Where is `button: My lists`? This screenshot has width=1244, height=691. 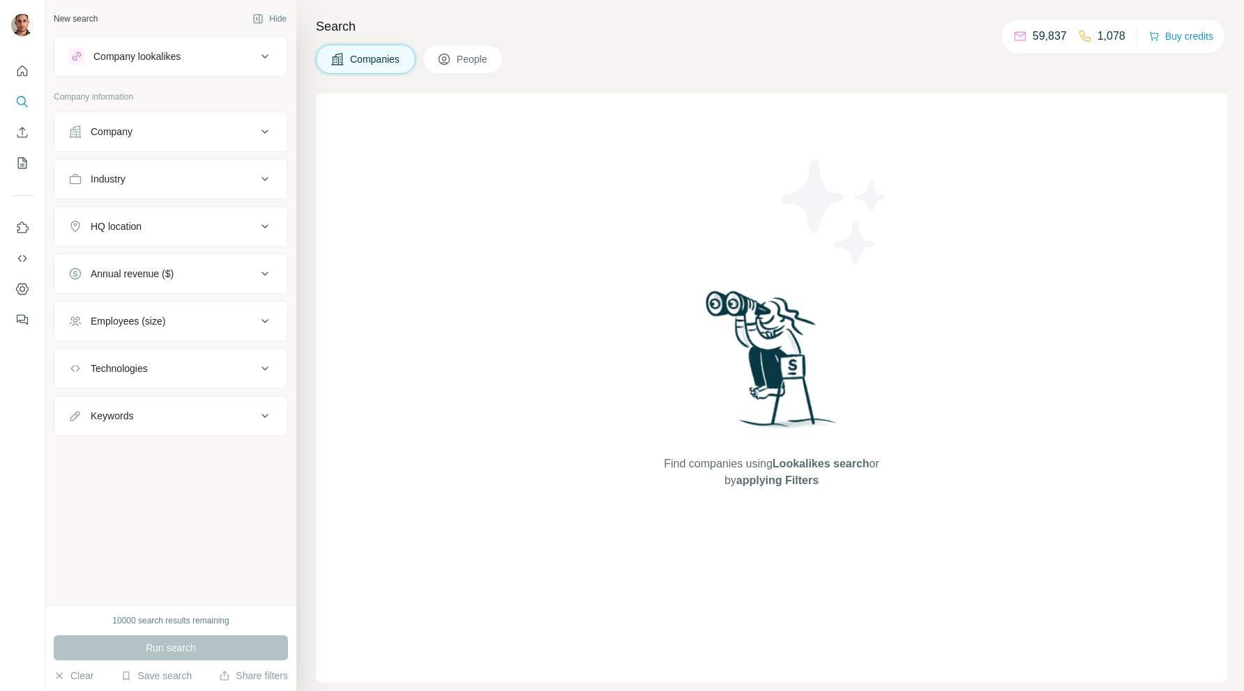 button: My lists is located at coordinates (22, 163).